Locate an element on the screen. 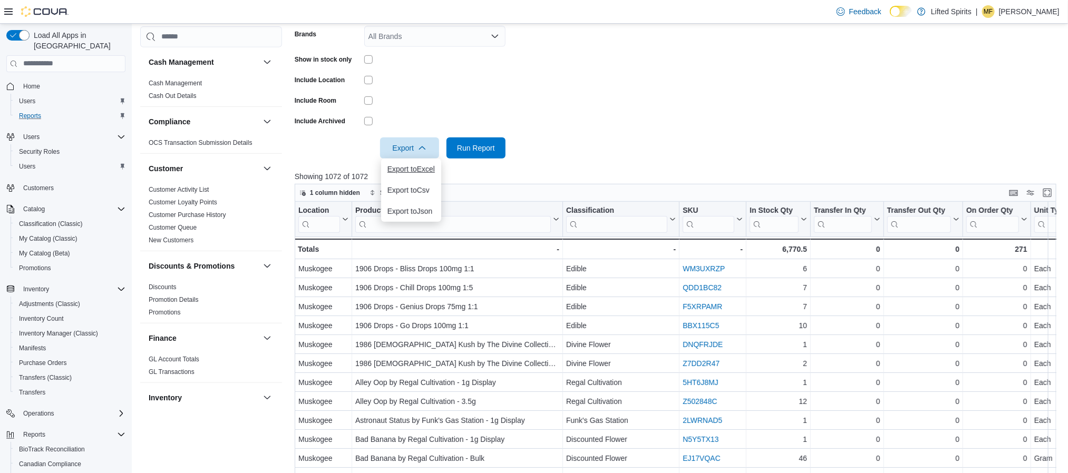 Image resolution: width=1068 pixels, height=473 pixels. button: Enter fullscreen is located at coordinates (1047, 193).